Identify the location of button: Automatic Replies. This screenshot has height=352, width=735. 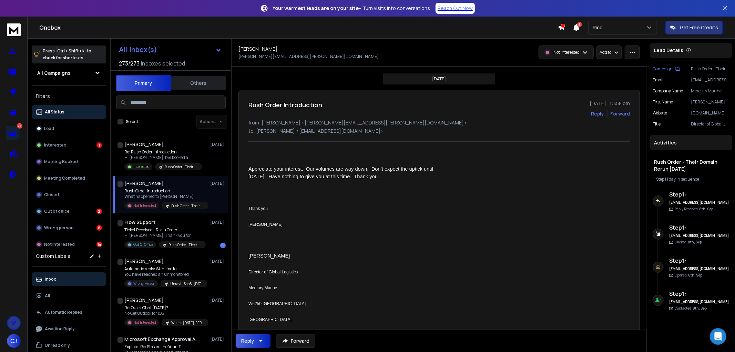
(69, 312).